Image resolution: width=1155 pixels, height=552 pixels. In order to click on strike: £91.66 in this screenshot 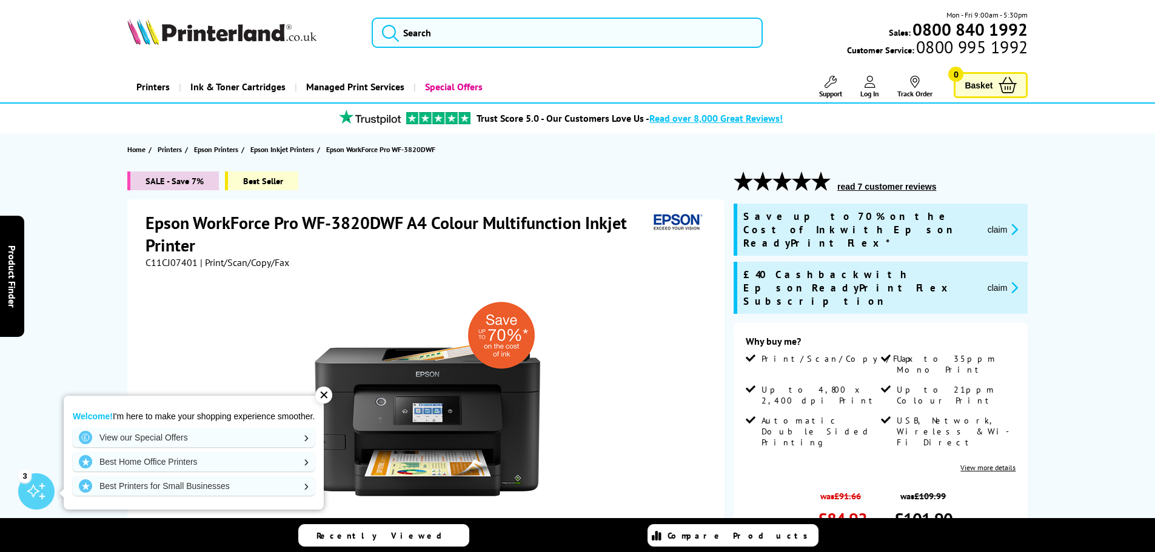, I will do `click(848, 496)`.